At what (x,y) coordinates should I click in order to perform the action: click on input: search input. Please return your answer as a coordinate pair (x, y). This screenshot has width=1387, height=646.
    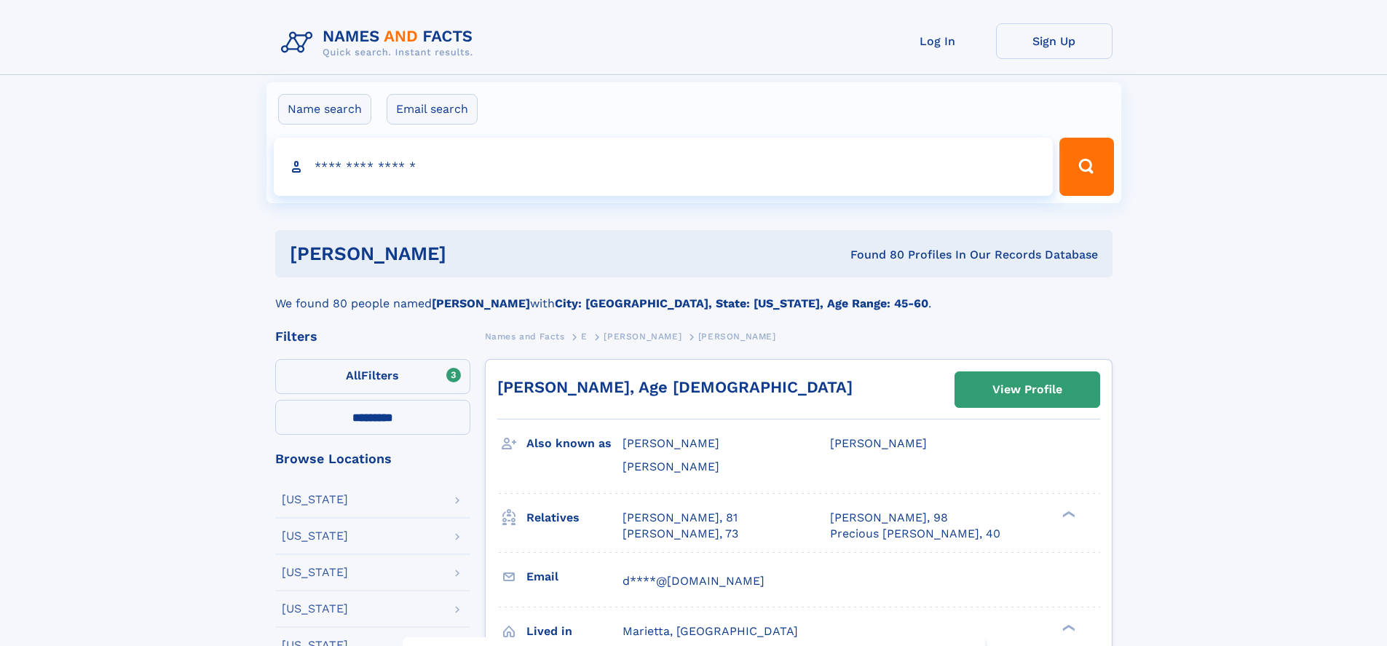
    Looking at the image, I should click on (663, 167).